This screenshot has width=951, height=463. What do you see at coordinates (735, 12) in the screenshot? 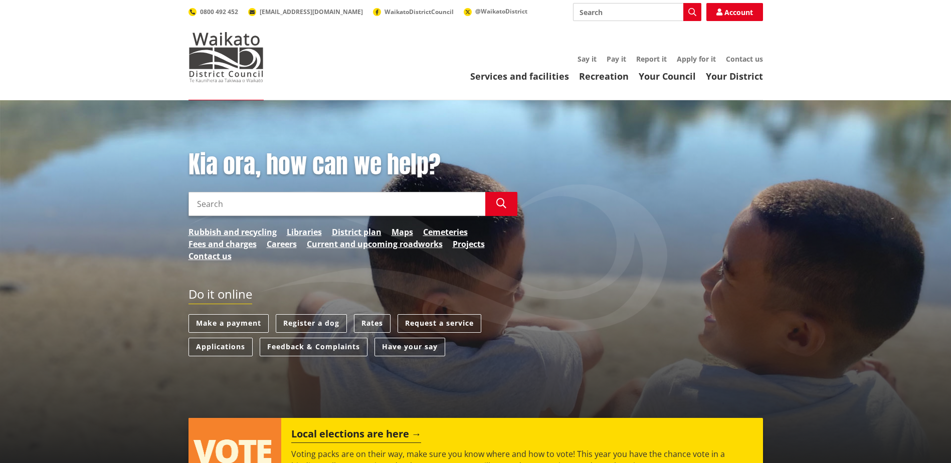
I see `a: Account` at bounding box center [735, 12].